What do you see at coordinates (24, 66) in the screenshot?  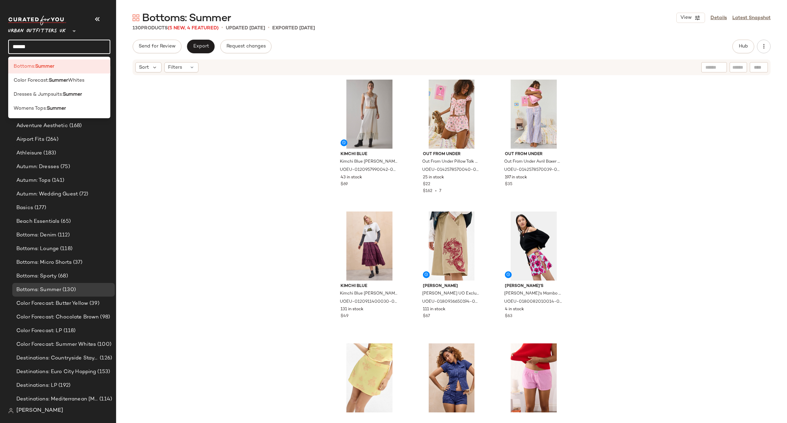 I see `span: Bottoms:` at bounding box center [24, 66].